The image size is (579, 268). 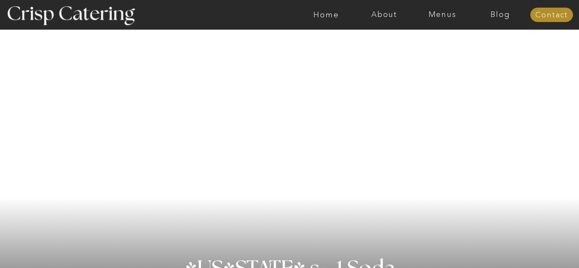 What do you see at coordinates (326, 15) in the screenshot?
I see `nav: Home` at bounding box center [326, 15].